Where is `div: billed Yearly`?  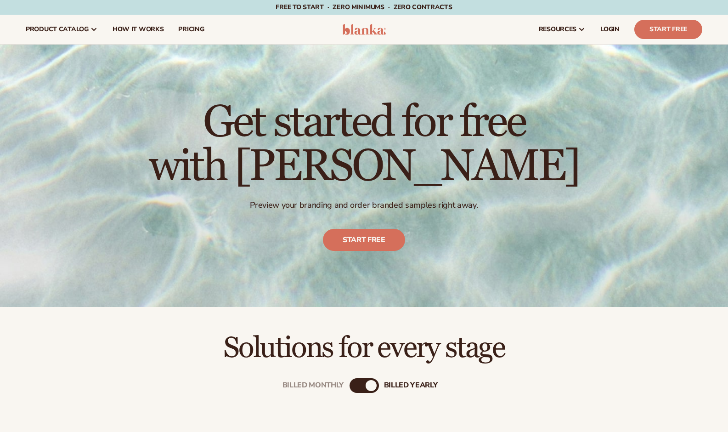 div: billed Yearly is located at coordinates (411, 385).